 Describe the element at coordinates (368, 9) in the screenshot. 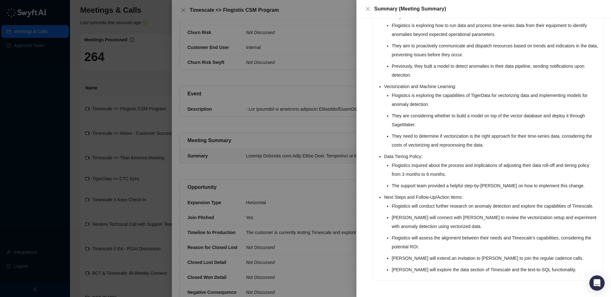

I see `button: Close` at that location.